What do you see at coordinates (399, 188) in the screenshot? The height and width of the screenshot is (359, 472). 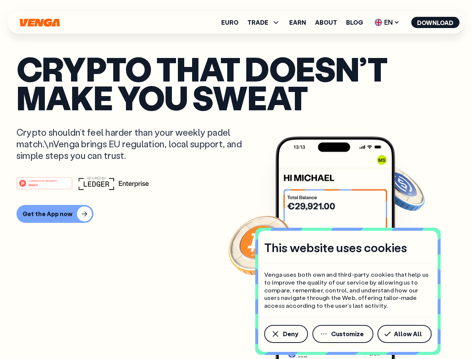 I see `img: USDC coin` at bounding box center [399, 188].